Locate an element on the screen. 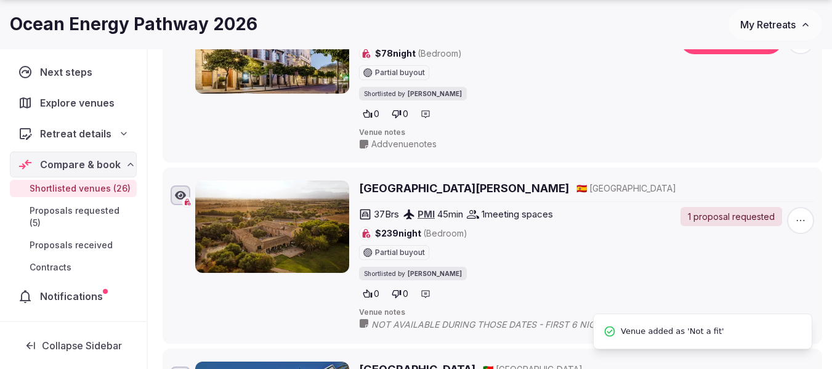 The width and height of the screenshot is (832, 369). span: Explore venues is located at coordinates (79, 103).